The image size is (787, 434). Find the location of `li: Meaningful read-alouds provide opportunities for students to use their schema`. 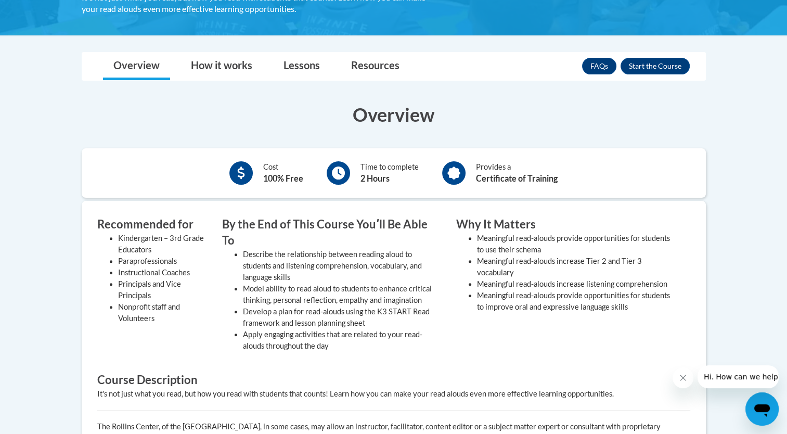

li: Meaningful read-alouds provide opportunities for students to use their schema is located at coordinates (576, 244).